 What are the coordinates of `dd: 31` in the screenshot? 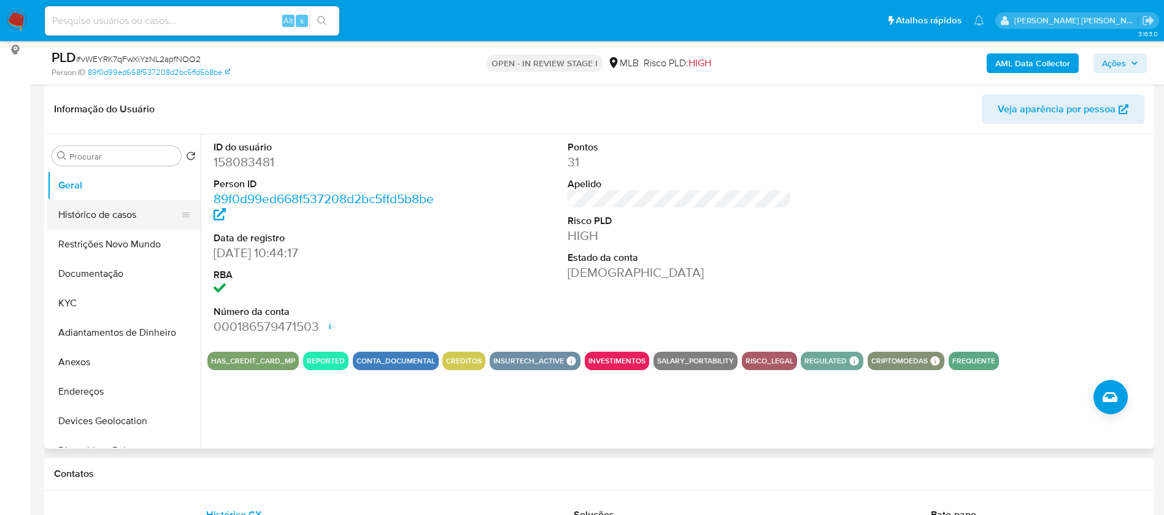 It's located at (679, 162).